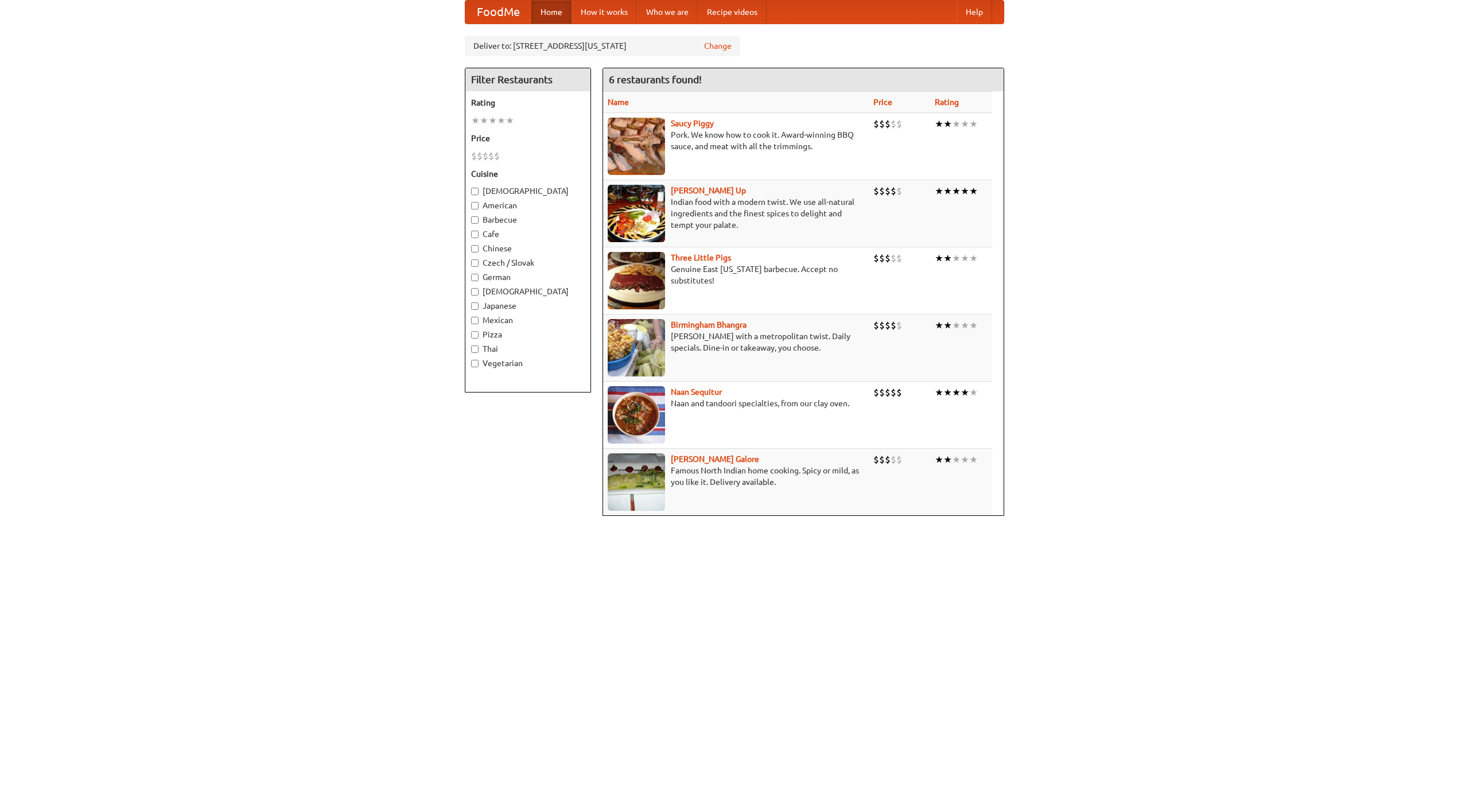 The image size is (1469, 812). I want to click on h5: Rating, so click(528, 103).